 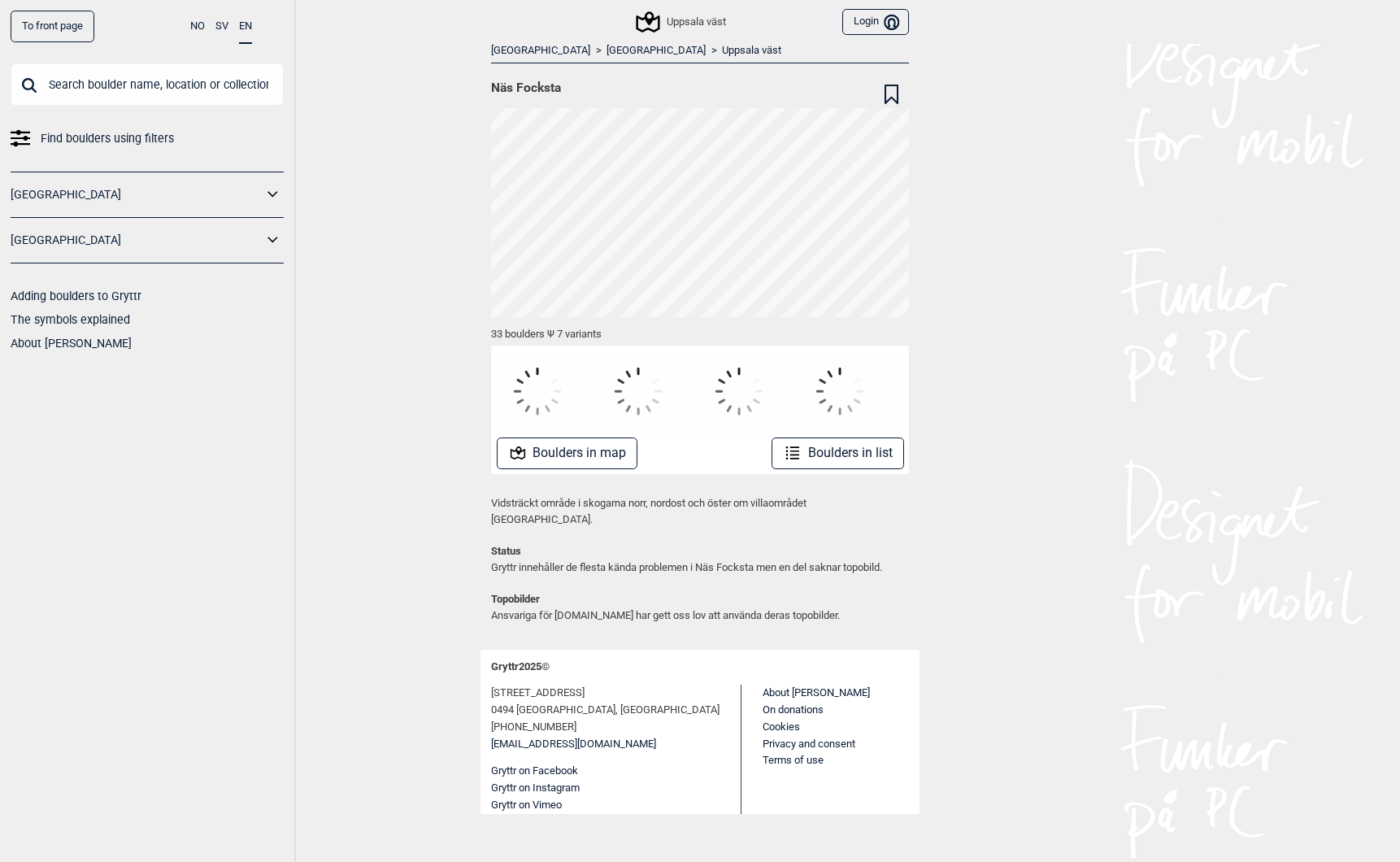 What do you see at coordinates (752, 50) in the screenshot?
I see `a: Uppsala väst` at bounding box center [752, 50].